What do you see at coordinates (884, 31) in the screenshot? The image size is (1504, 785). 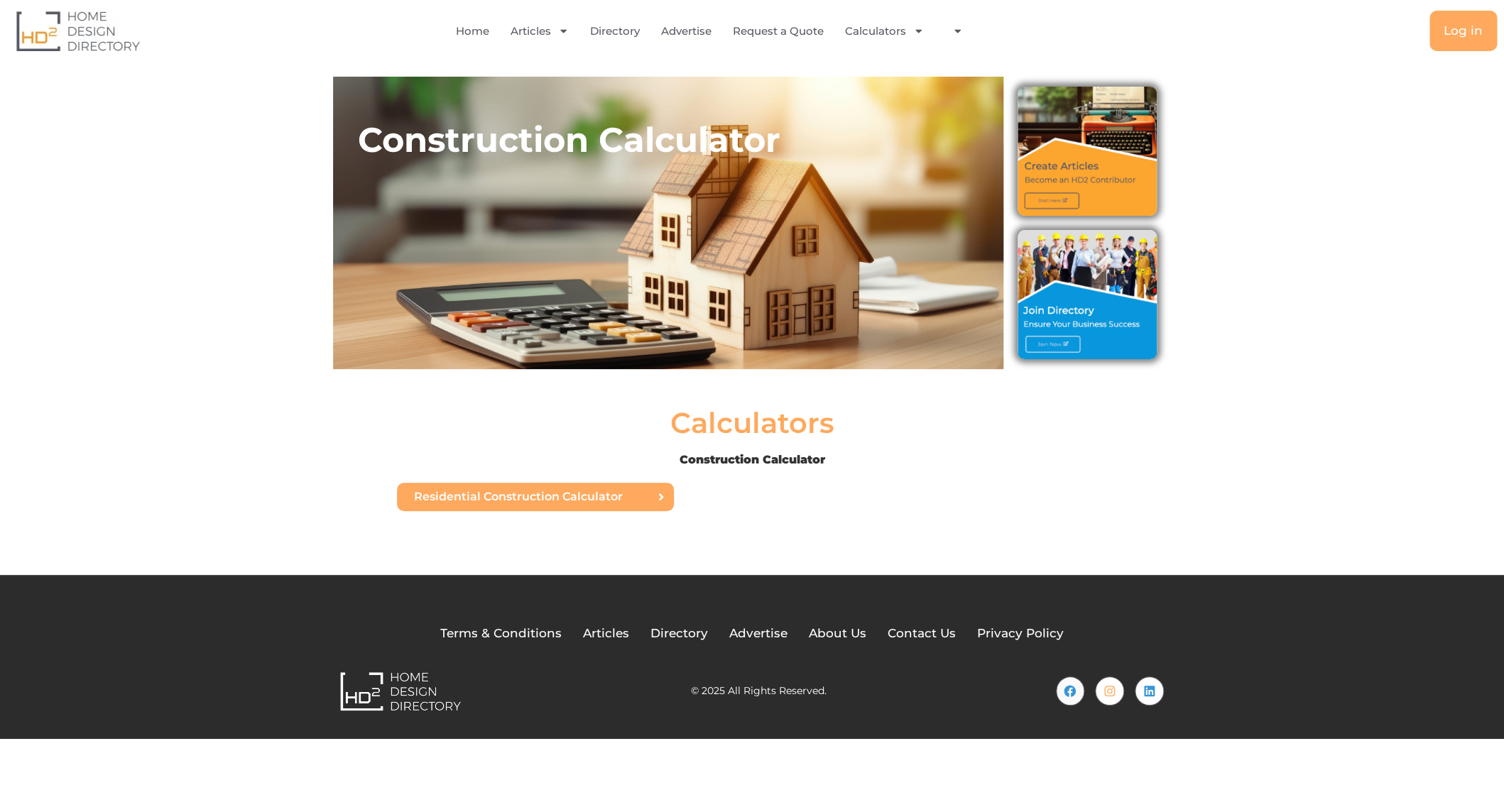 I see `a: Calculators` at bounding box center [884, 31].